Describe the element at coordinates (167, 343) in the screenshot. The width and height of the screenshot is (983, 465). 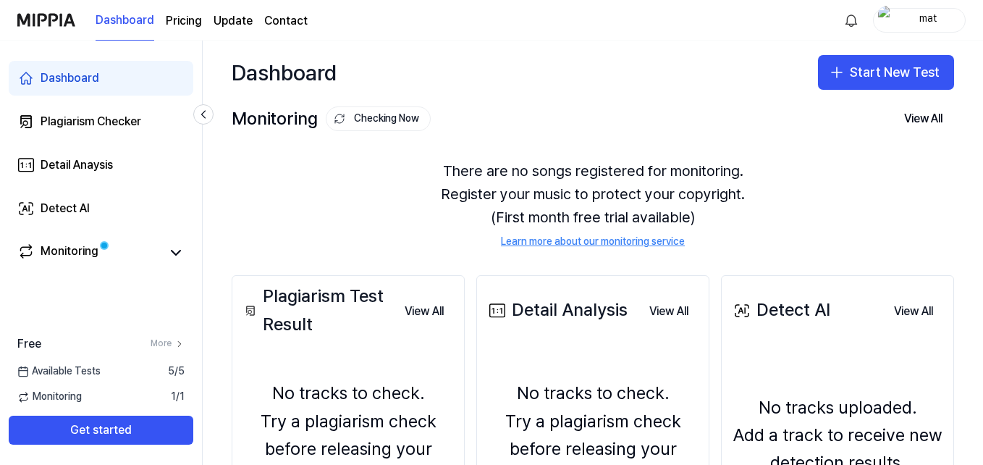
I see `a: More` at that location.